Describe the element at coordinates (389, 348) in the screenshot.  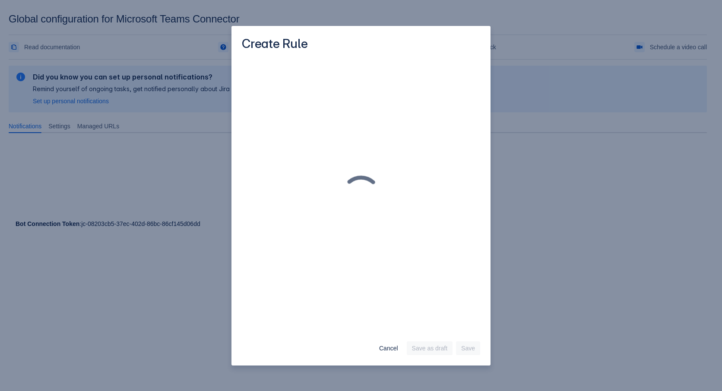
I see `button: Cancel` at that location.